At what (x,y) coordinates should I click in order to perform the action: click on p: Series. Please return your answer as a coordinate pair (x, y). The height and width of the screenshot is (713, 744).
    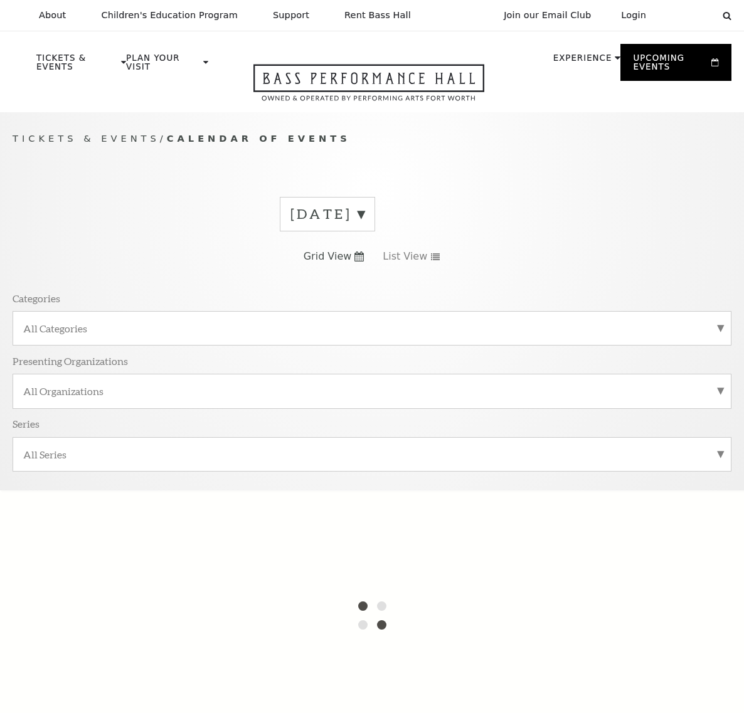
    Looking at the image, I should click on (26, 424).